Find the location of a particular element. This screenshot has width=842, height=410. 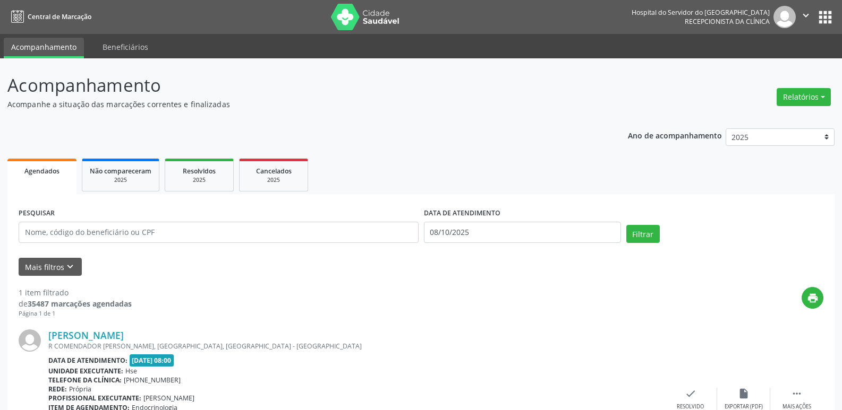

div: de is located at coordinates (75, 304).